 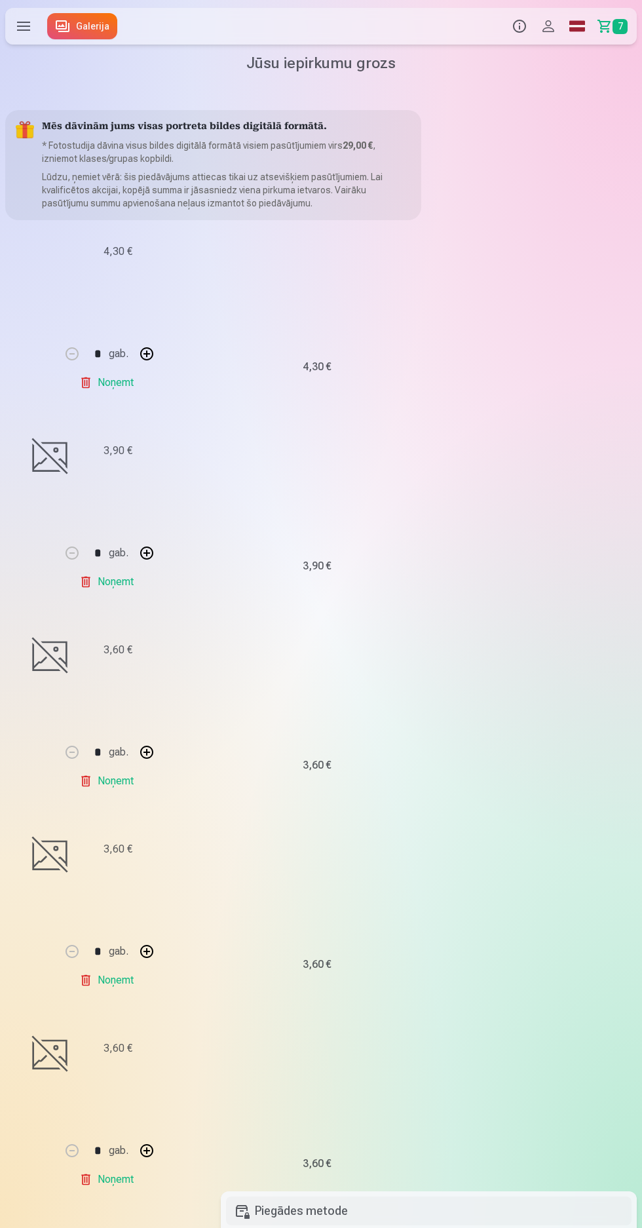 What do you see at coordinates (620, 26) in the screenshot?
I see `span: 7` at bounding box center [620, 26].